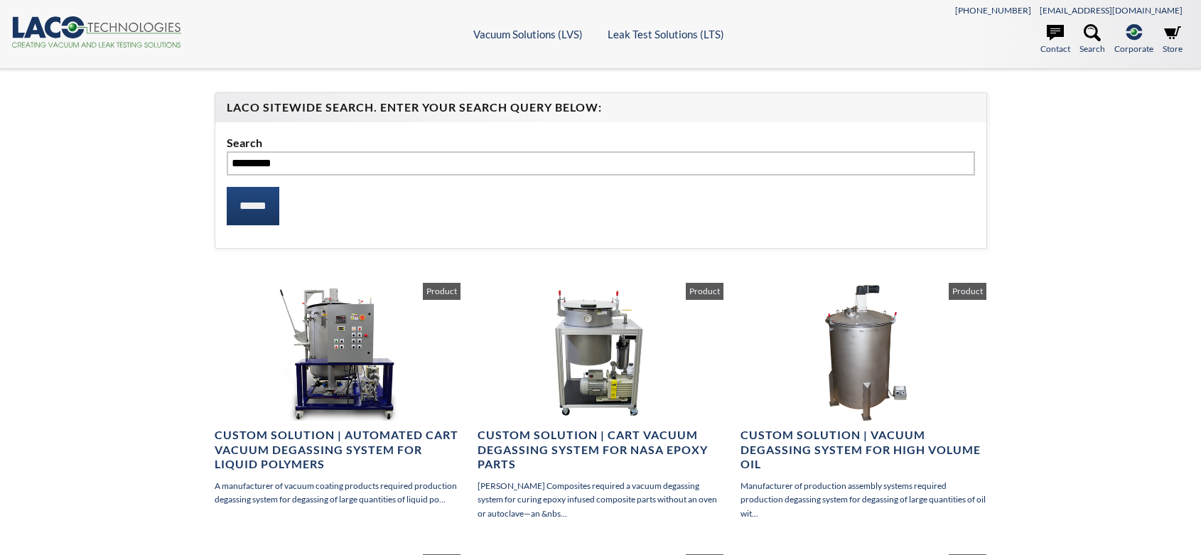  I want to click on a: Vacuum Solutions (LVS), so click(528, 34).